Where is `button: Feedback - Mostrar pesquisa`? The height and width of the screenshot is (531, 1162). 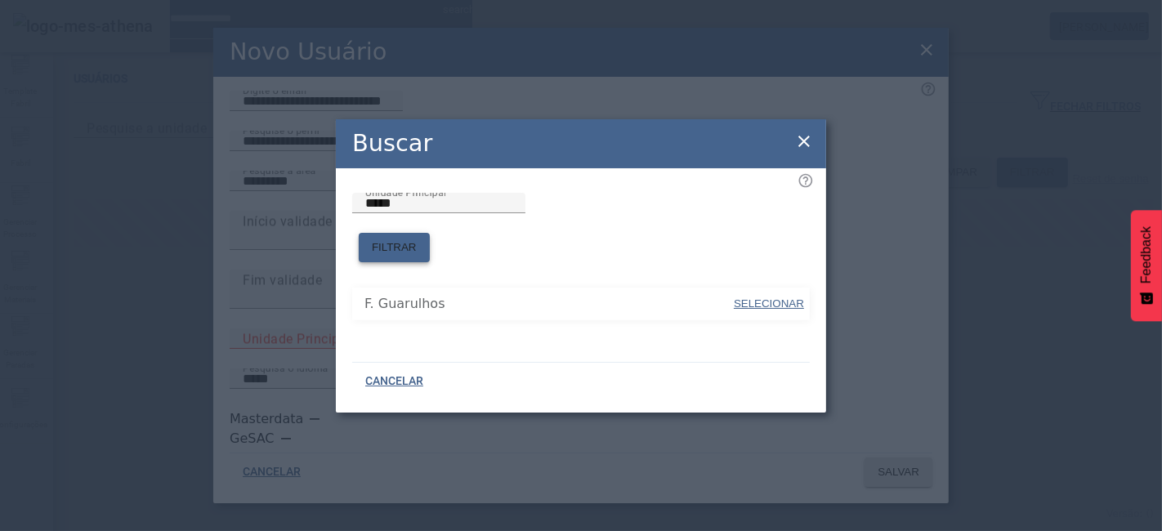 button: Feedback - Mostrar pesquisa is located at coordinates (1147, 266).